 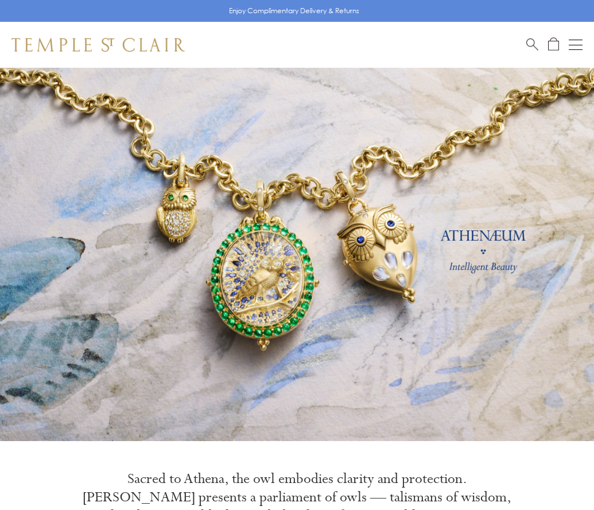 I want to click on button: Open navigation, so click(x=576, y=45).